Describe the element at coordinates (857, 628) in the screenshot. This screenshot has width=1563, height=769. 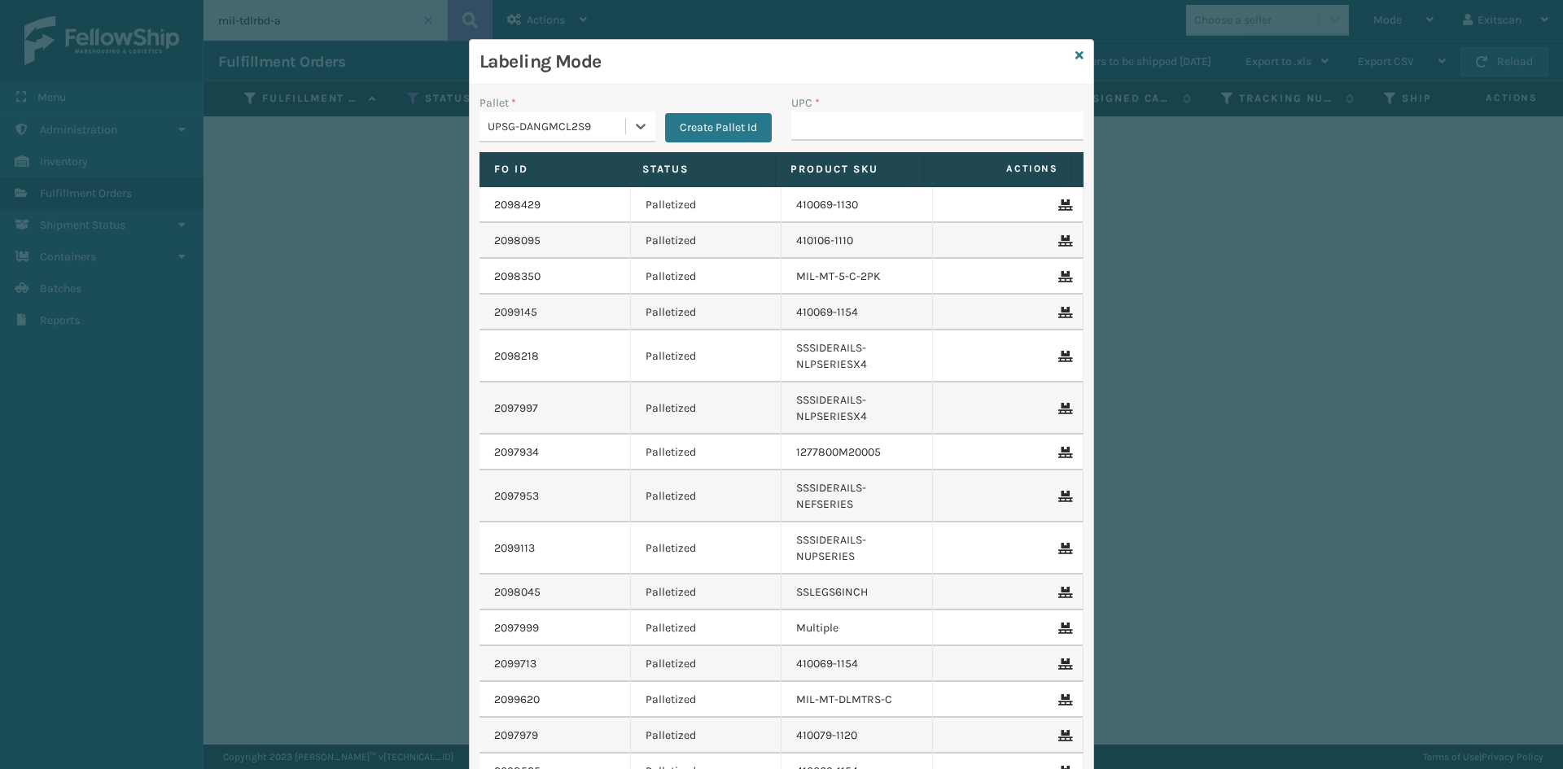
I see `td: Multiple` at that location.